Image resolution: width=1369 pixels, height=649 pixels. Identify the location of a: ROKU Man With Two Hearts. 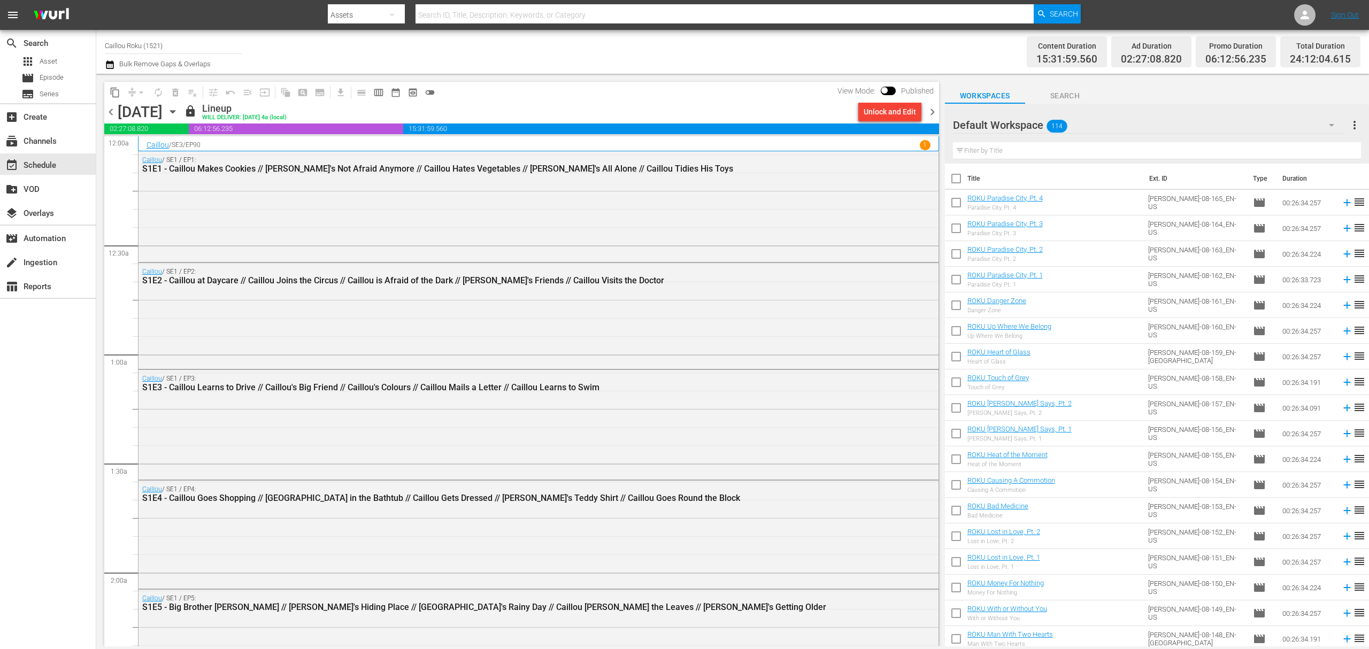
(1010, 634).